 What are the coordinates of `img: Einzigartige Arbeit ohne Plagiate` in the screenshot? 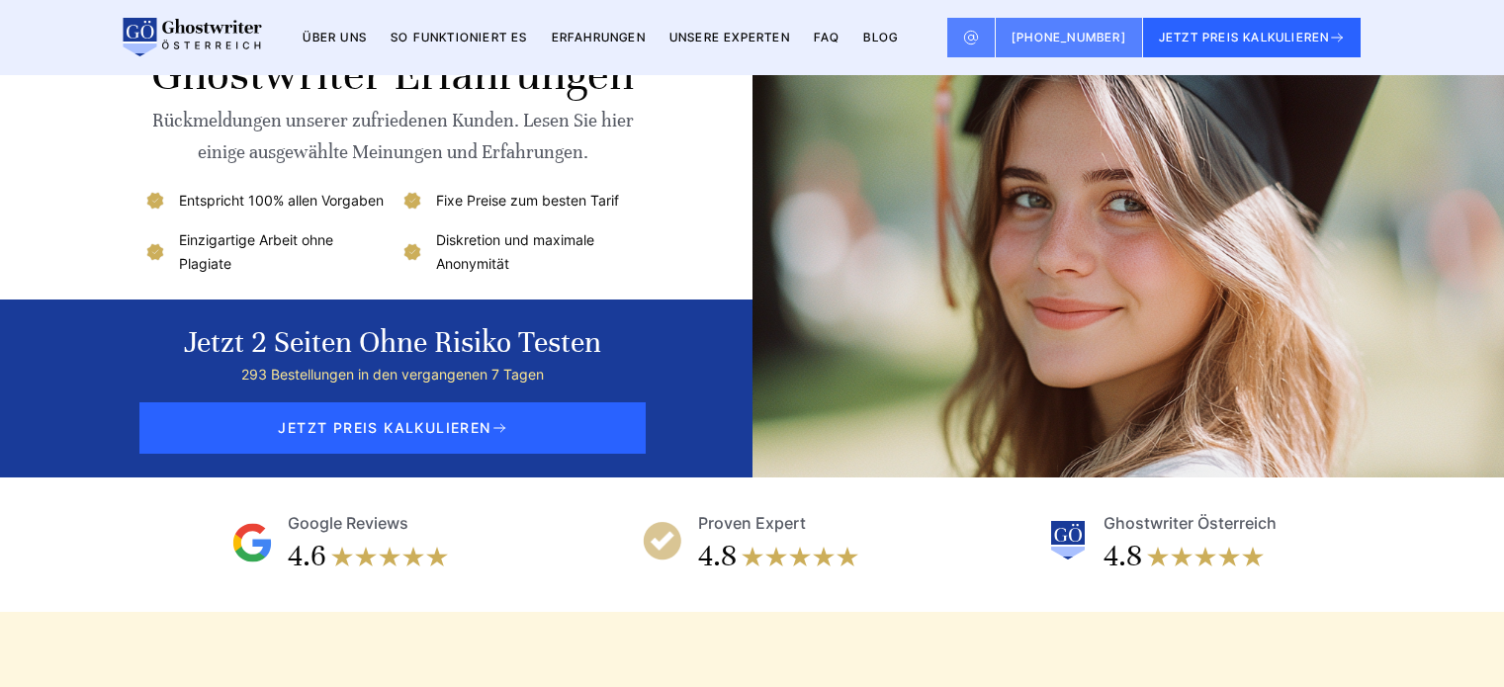 It's located at (155, 252).